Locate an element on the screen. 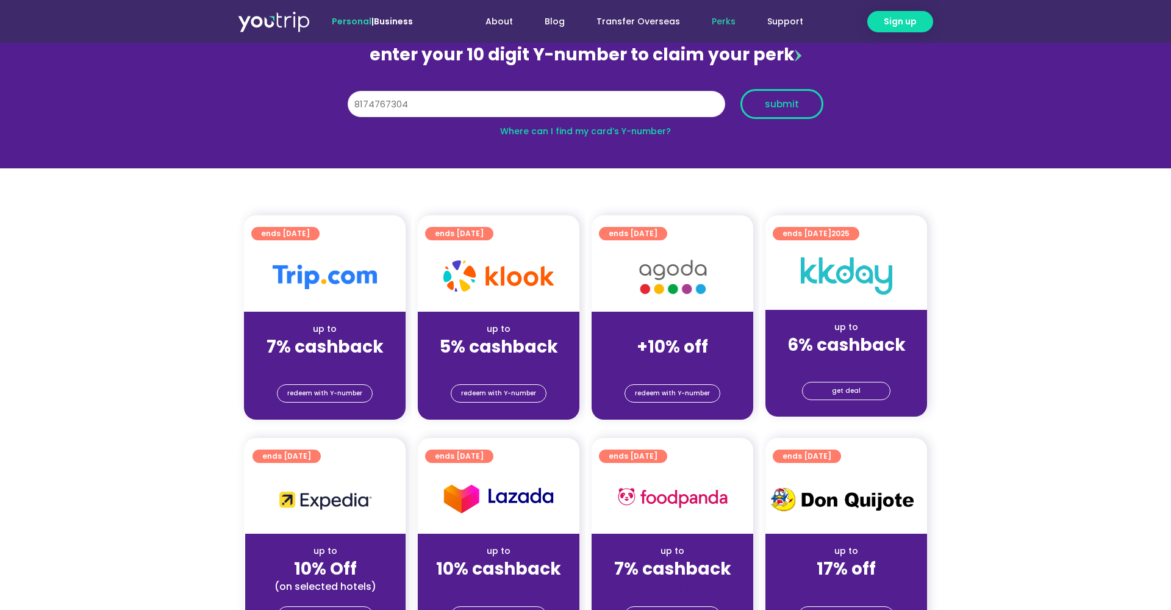  span: submit is located at coordinates (782, 104).